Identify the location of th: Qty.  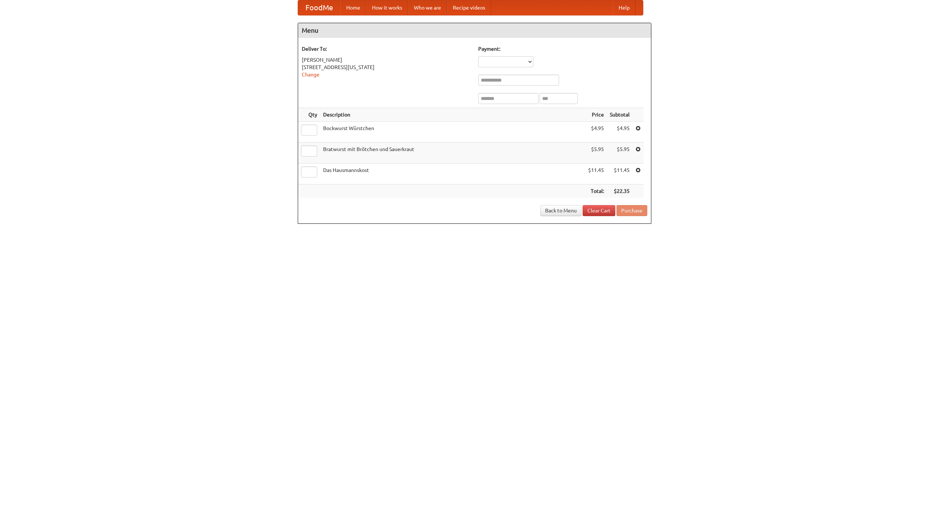
(309, 115).